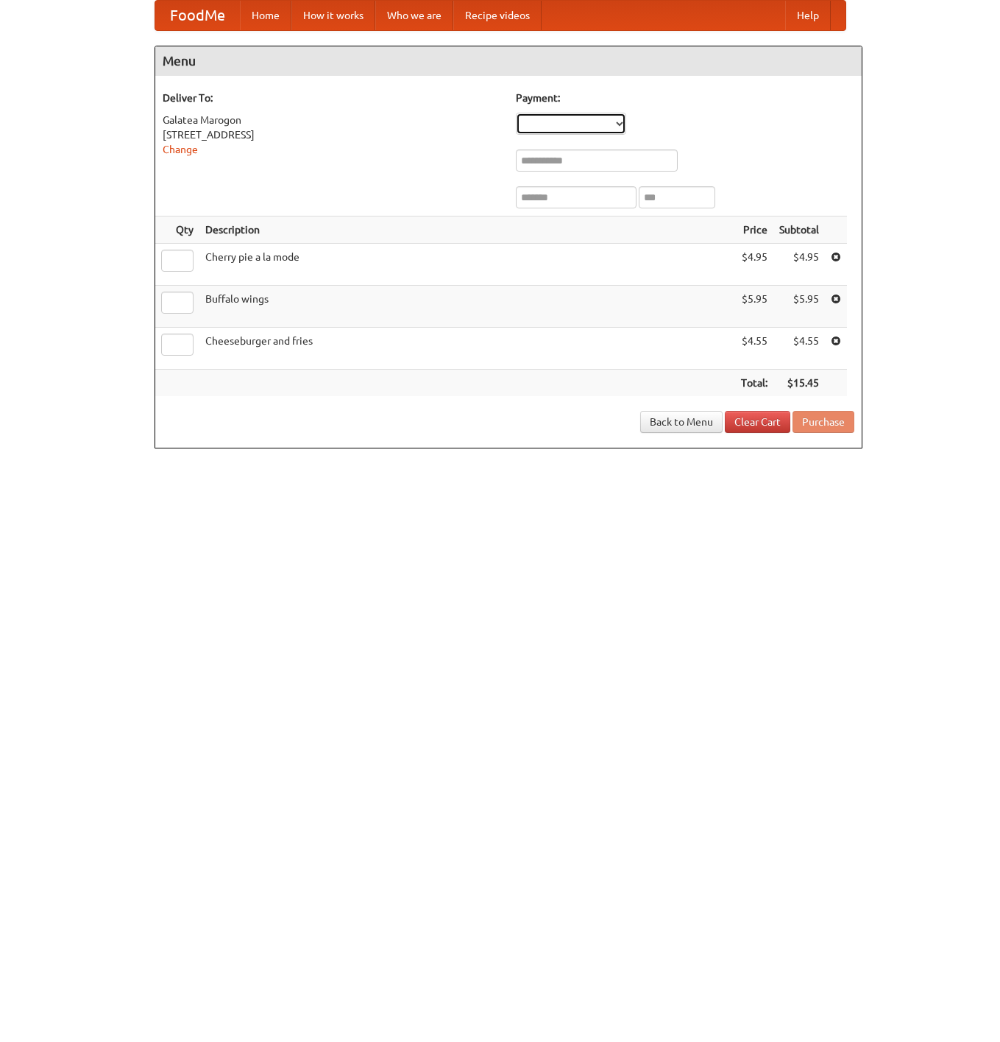 The width and height of the screenshot is (1000, 1042). I want to click on button: Purchase, so click(824, 422).